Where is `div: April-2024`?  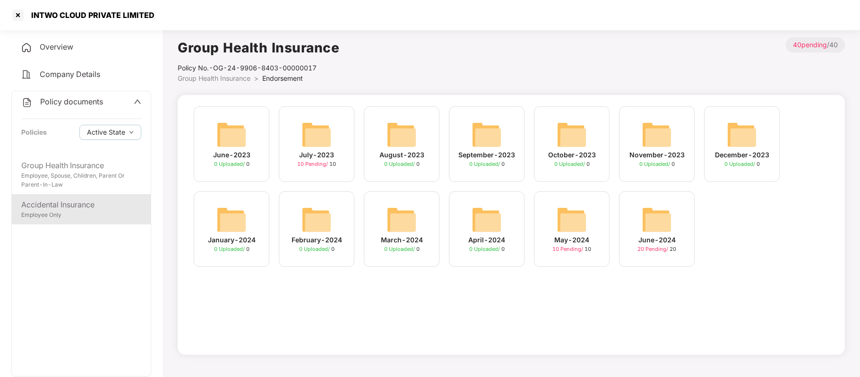 div: April-2024 is located at coordinates (487, 240).